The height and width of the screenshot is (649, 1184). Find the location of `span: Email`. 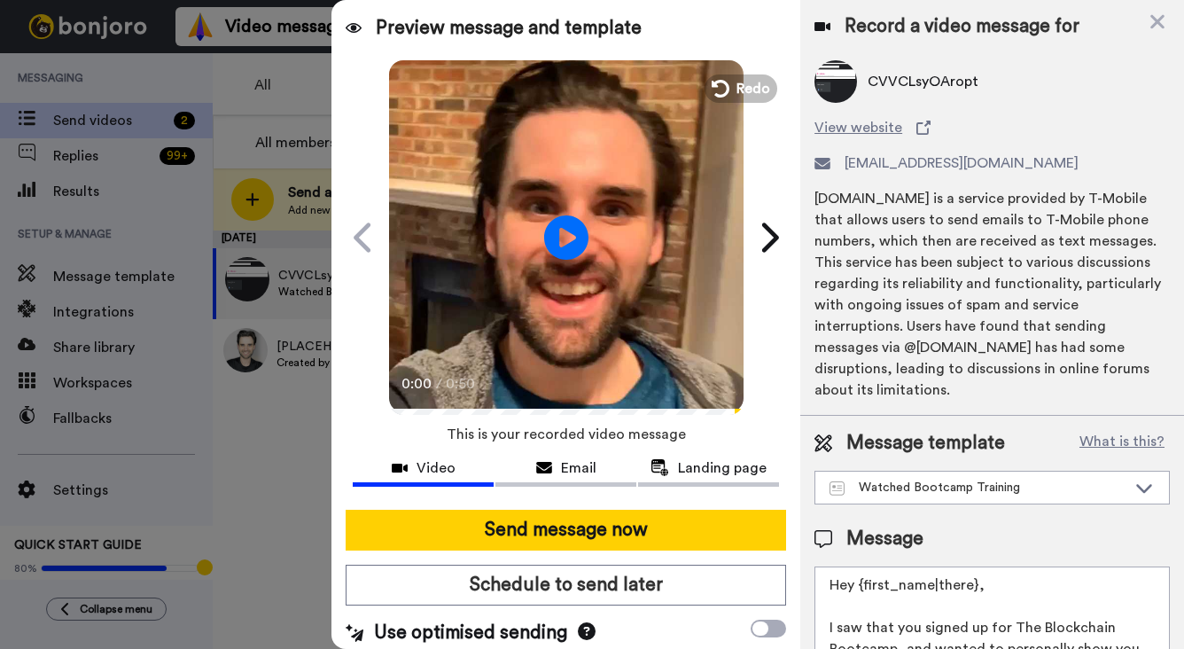

span: Email is located at coordinates (579, 468).